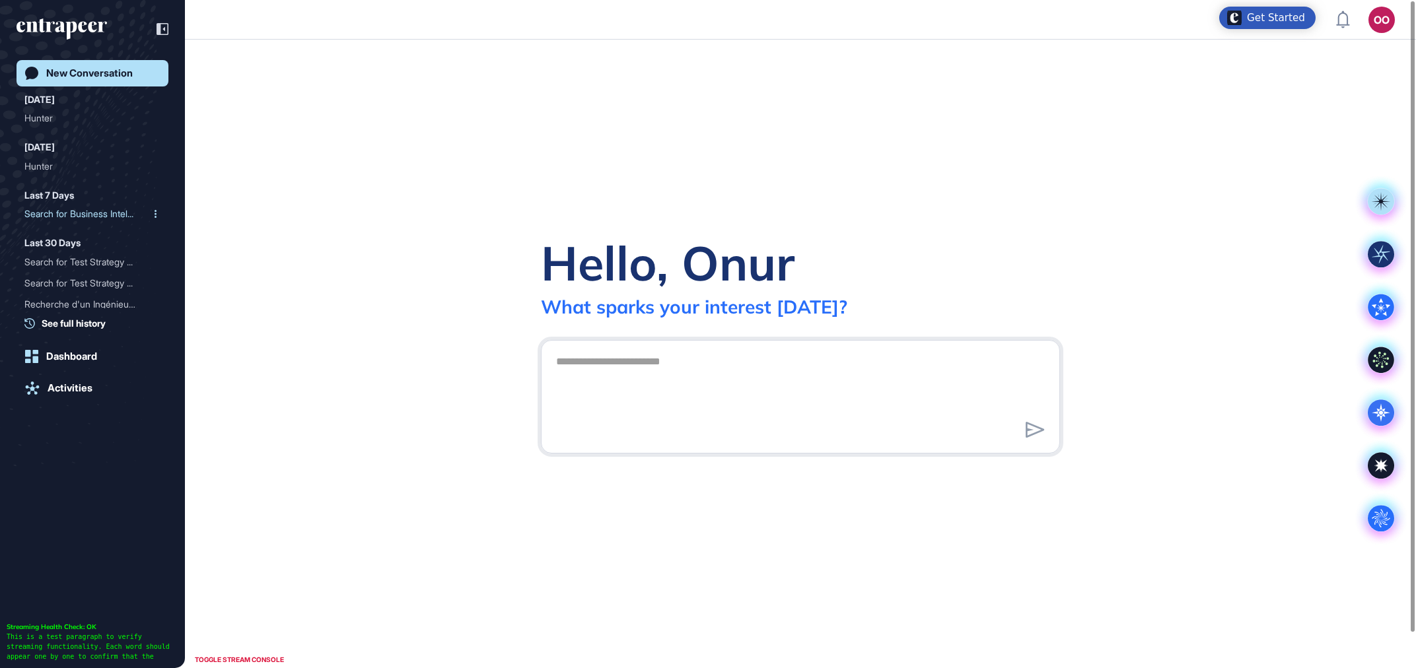 The height and width of the screenshot is (668, 1416). Describe the element at coordinates (92, 73) in the screenshot. I see `a: New Conversation` at that location.